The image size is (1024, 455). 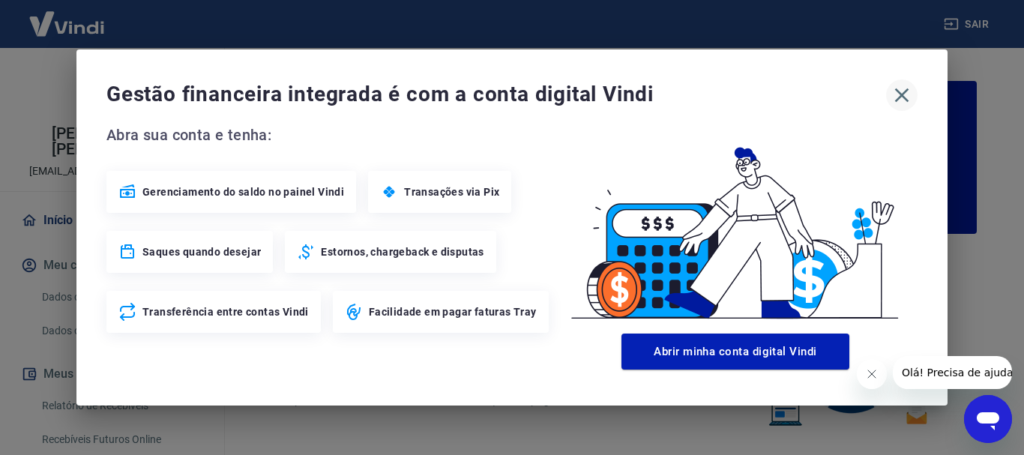 What do you see at coordinates (402, 252) in the screenshot?
I see `span: Estornos, chargeback e disputas` at bounding box center [402, 252].